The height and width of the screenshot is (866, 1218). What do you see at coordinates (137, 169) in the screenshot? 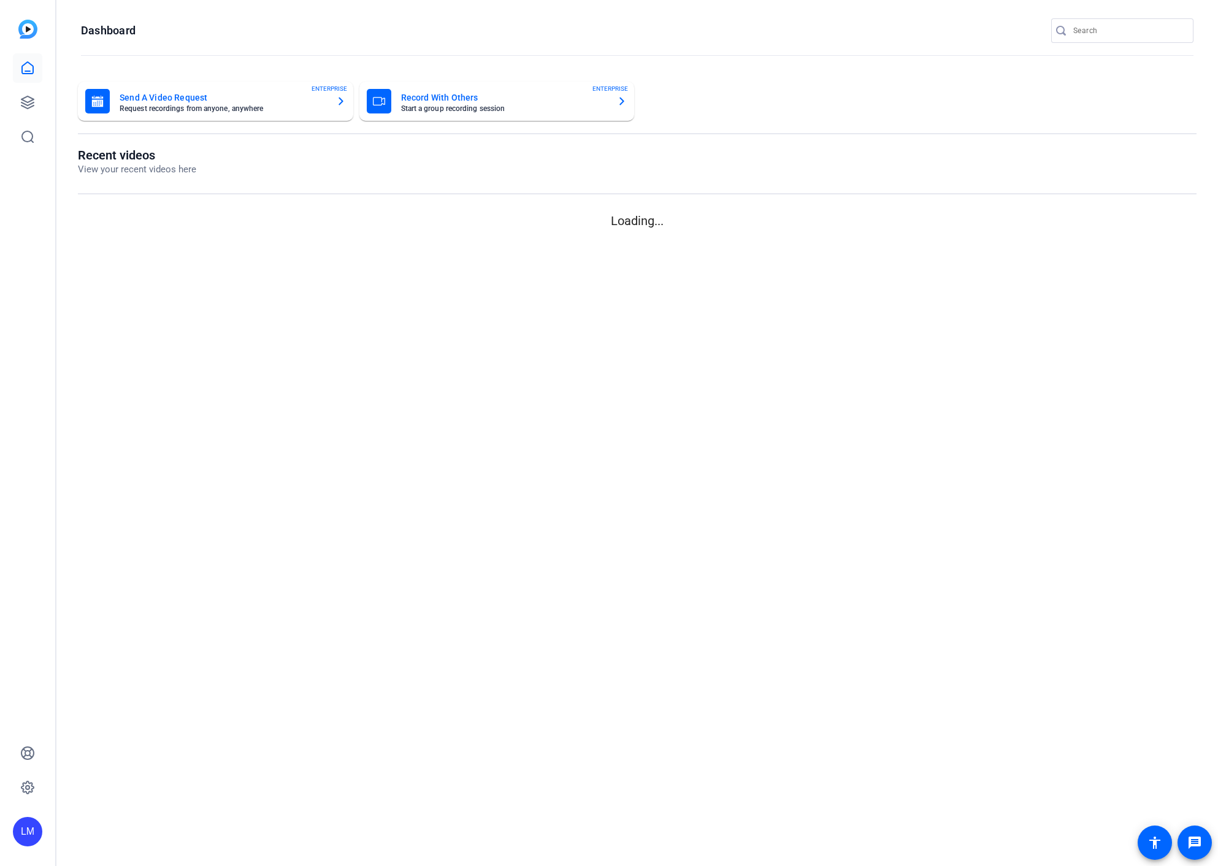
I see `p: View your recent videos here` at bounding box center [137, 169].